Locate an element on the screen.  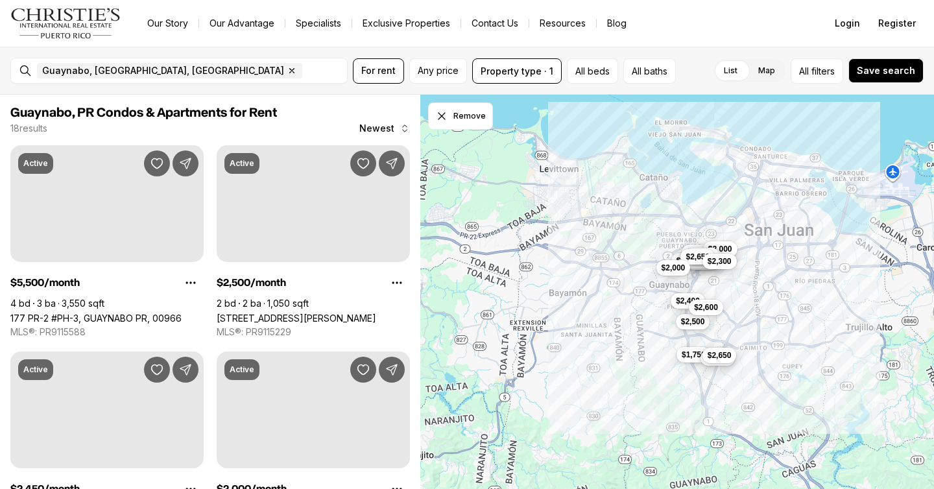
label: List is located at coordinates (731, 71).